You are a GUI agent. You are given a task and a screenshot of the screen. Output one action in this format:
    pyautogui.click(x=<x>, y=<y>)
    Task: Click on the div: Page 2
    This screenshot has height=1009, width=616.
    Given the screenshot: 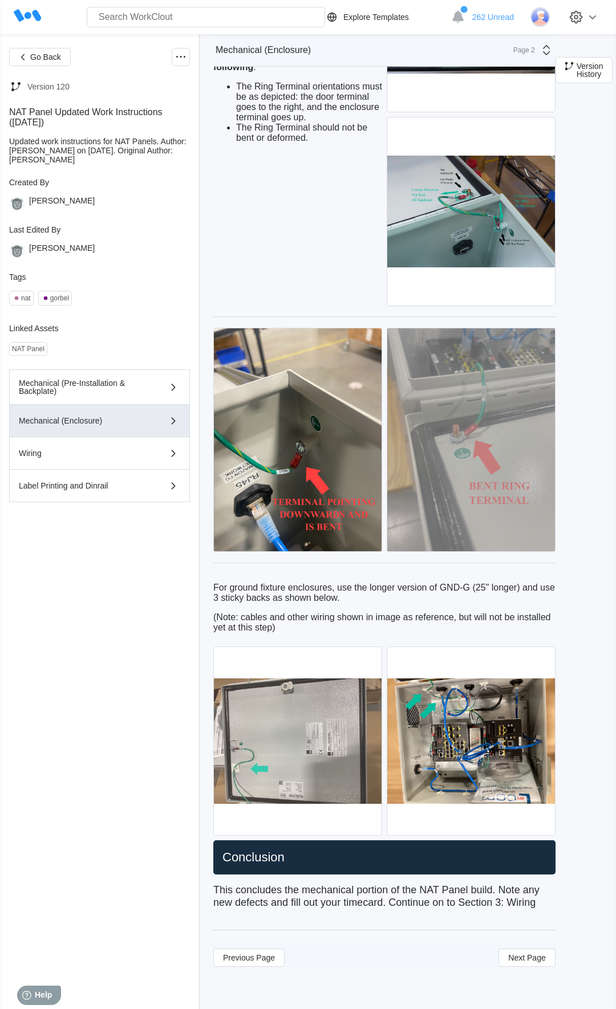 What is the action you would take?
    pyautogui.click(x=521, y=50)
    